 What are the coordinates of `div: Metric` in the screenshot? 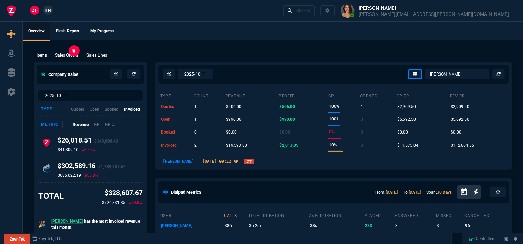 It's located at (52, 124).